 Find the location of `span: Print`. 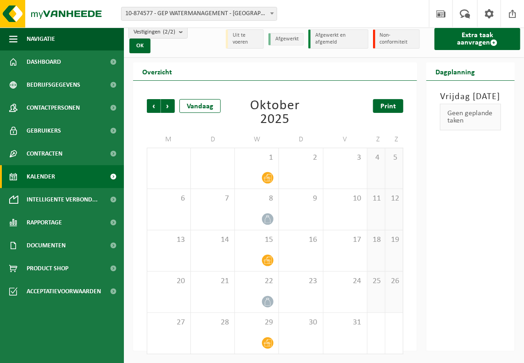

span: Print is located at coordinates (388, 106).